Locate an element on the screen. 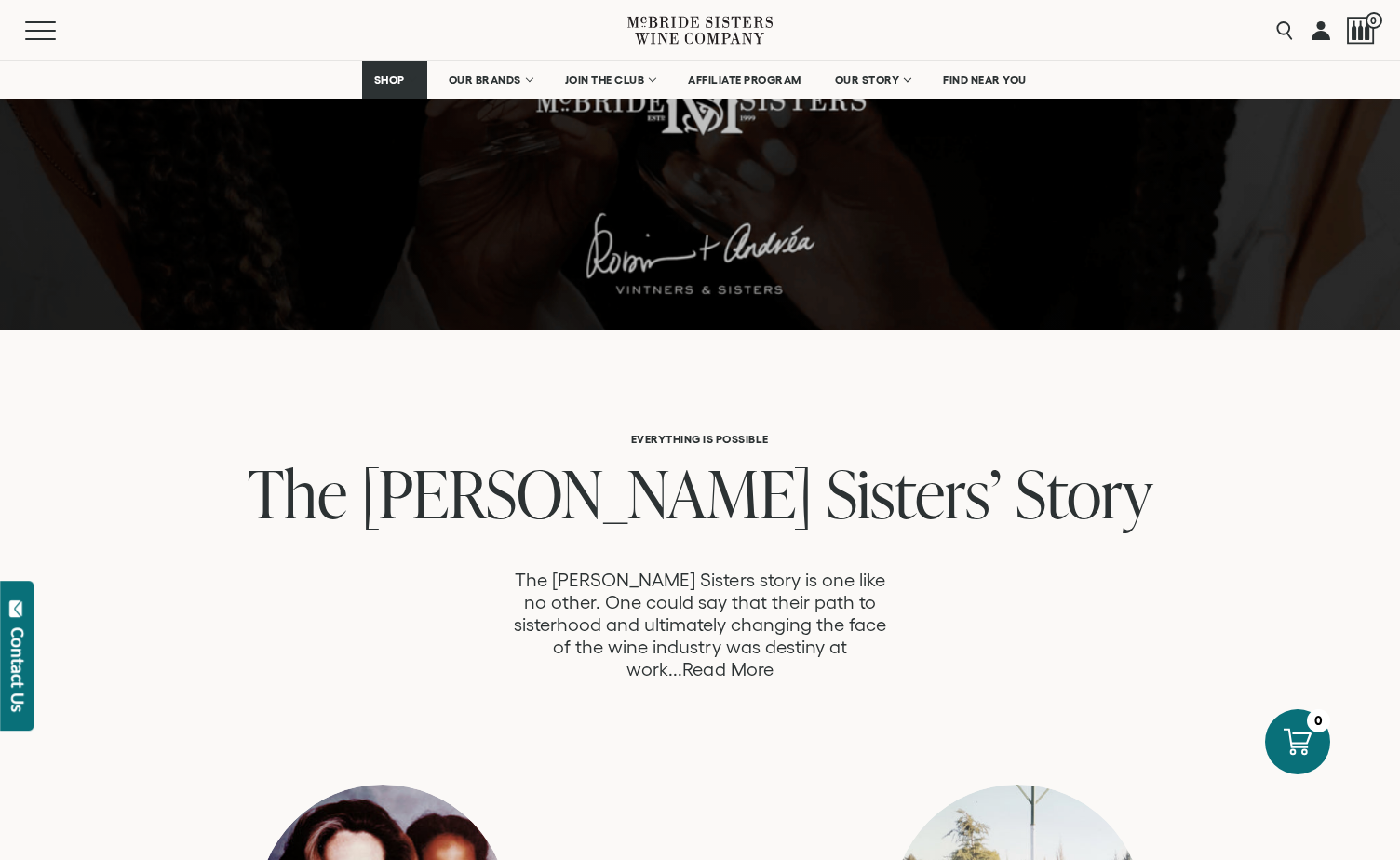 This screenshot has height=860, width=1400. a: Read More is located at coordinates (727, 670).